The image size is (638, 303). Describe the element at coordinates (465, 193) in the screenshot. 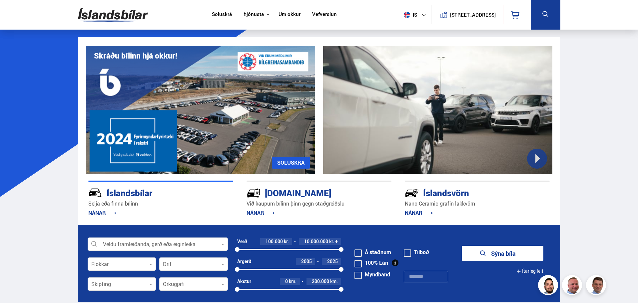

I see `div: Íslandsvörn` at that location.